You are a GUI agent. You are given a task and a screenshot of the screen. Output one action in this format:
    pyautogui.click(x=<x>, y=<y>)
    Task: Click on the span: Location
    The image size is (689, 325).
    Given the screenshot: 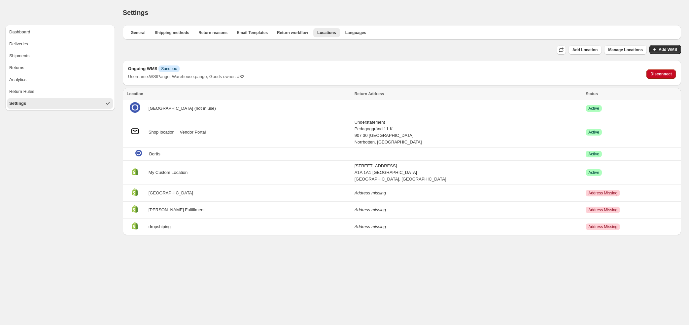 What is the action you would take?
    pyautogui.click(x=135, y=94)
    